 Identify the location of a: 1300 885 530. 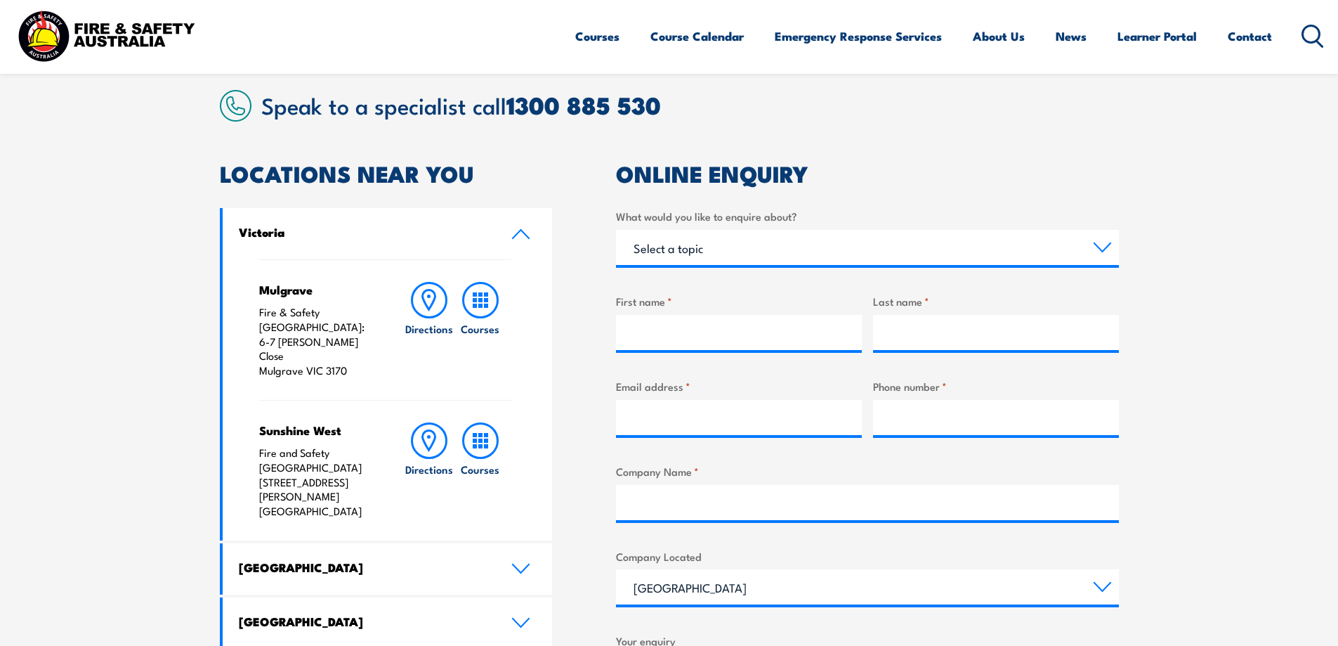
(584, 104).